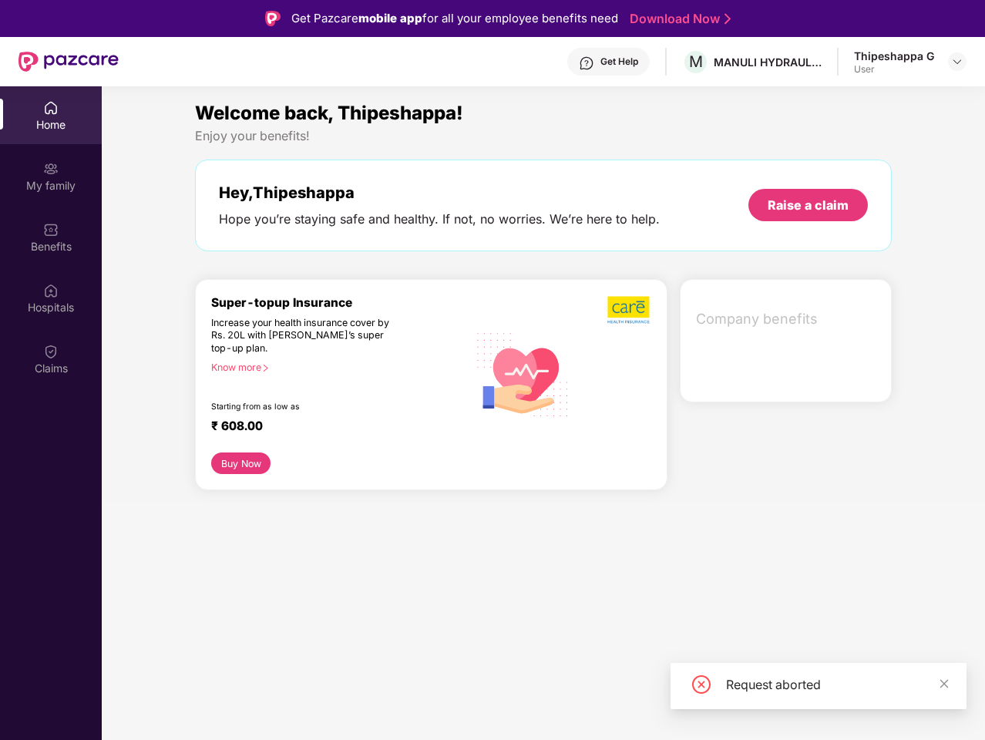 Image resolution: width=985 pixels, height=740 pixels. Describe the element at coordinates (894, 69) in the screenshot. I see `div: User` at that location.